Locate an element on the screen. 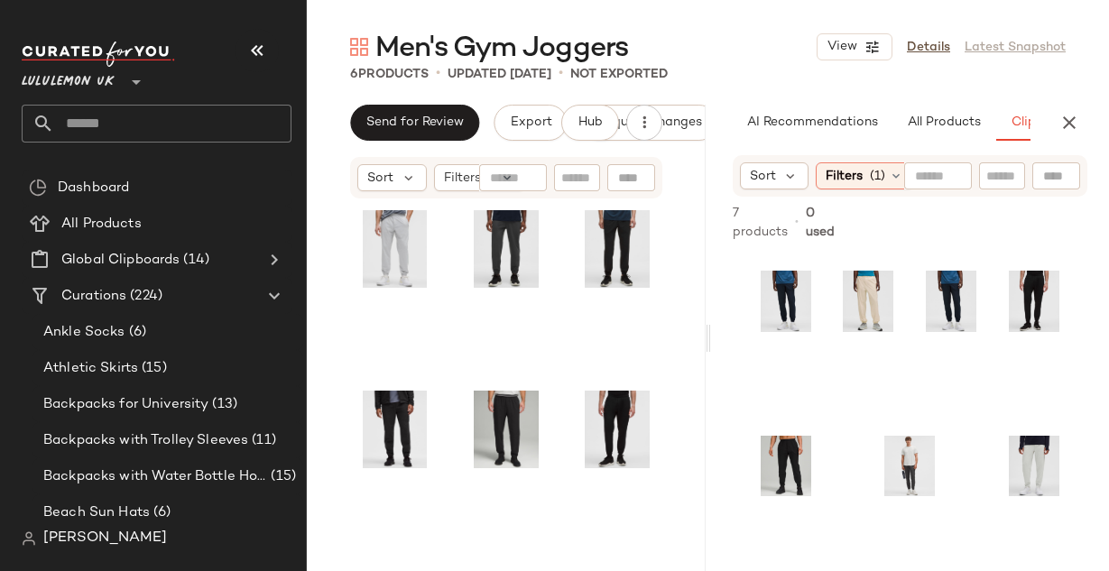 Image resolution: width=1109 pixels, height=571 pixels. span: (11) is located at coordinates (262, 440).